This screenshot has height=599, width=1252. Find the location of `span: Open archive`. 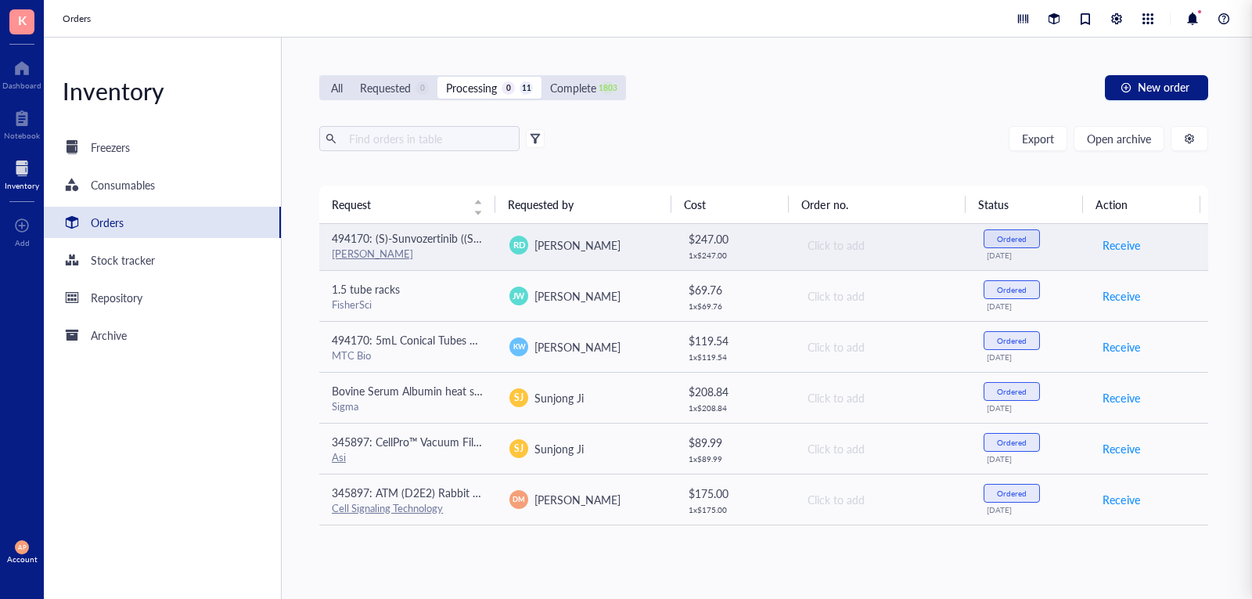

span: Open archive is located at coordinates (1119, 139).